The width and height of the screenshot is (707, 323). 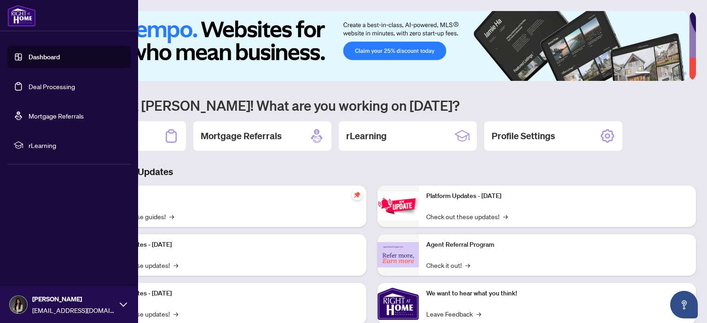 I want to click on h2: Profile Settings, so click(x=523, y=136).